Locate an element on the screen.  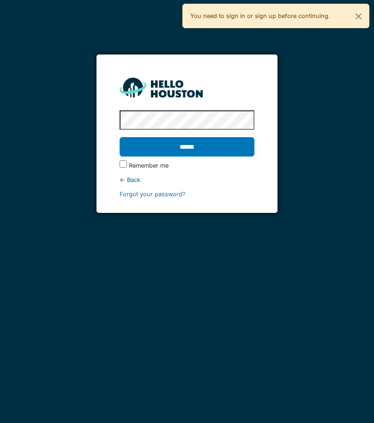
img: HH_line-BYnF2_Hg.png is located at coordinates (161, 87).